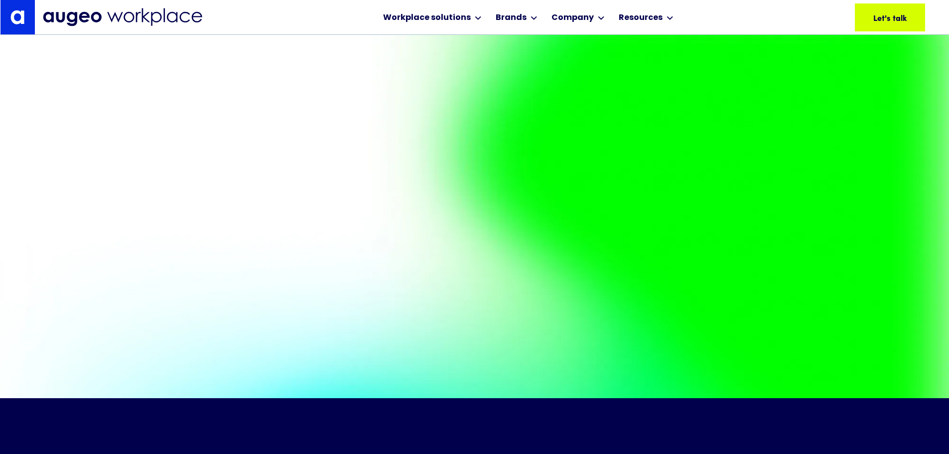  What do you see at coordinates (511, 18) in the screenshot?
I see `div: Brands` at bounding box center [511, 18].